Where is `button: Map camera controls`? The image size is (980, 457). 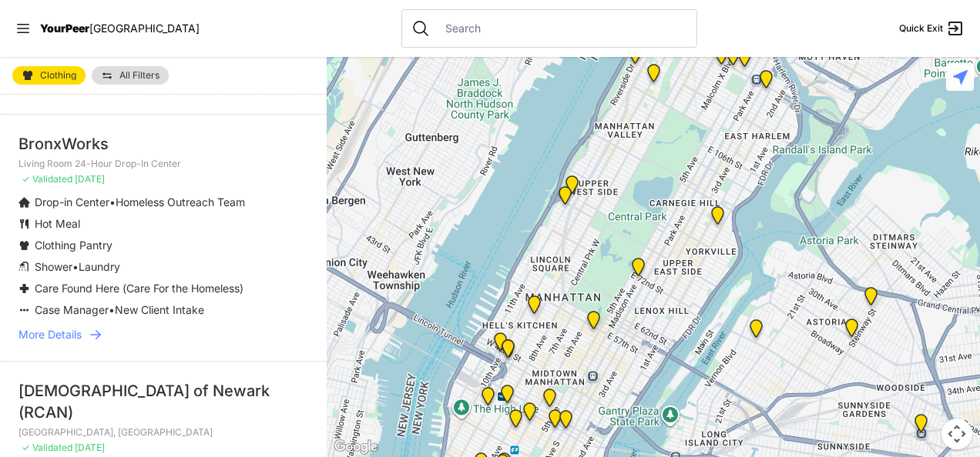 button: Map camera controls is located at coordinates (956, 434).